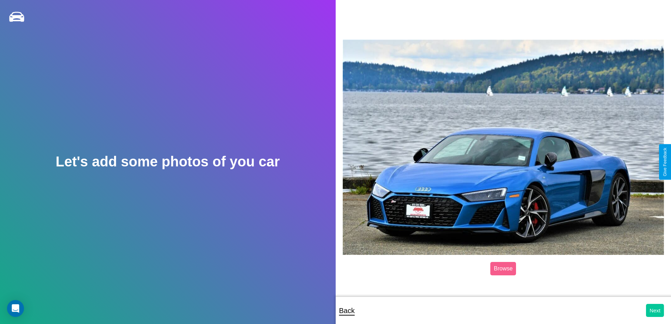 This screenshot has width=671, height=324. I want to click on div: Open Intercom Messenger, so click(16, 308).